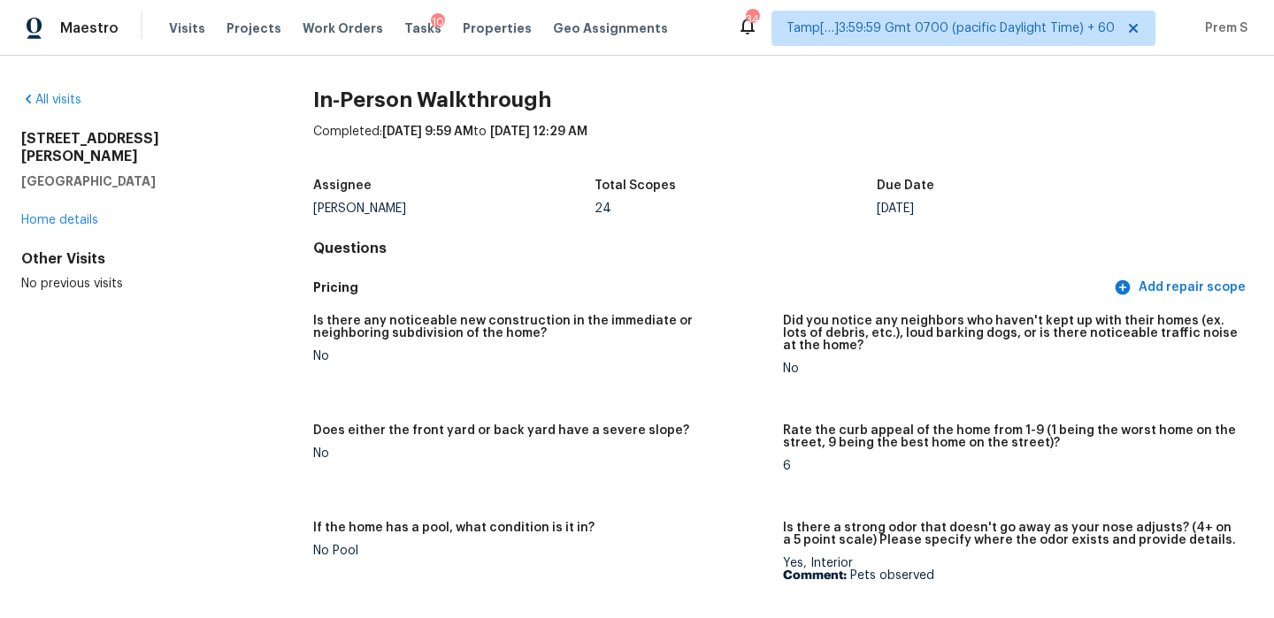 The height and width of the screenshot is (618, 1274). What do you see at coordinates (139, 259) in the screenshot?
I see `div: Other Visits` at bounding box center [139, 259].